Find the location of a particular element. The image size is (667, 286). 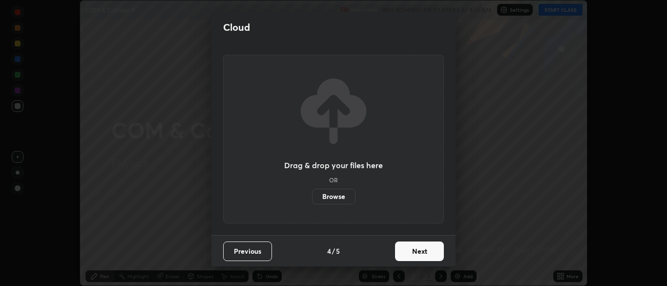

h4: 5 is located at coordinates (338, 251).